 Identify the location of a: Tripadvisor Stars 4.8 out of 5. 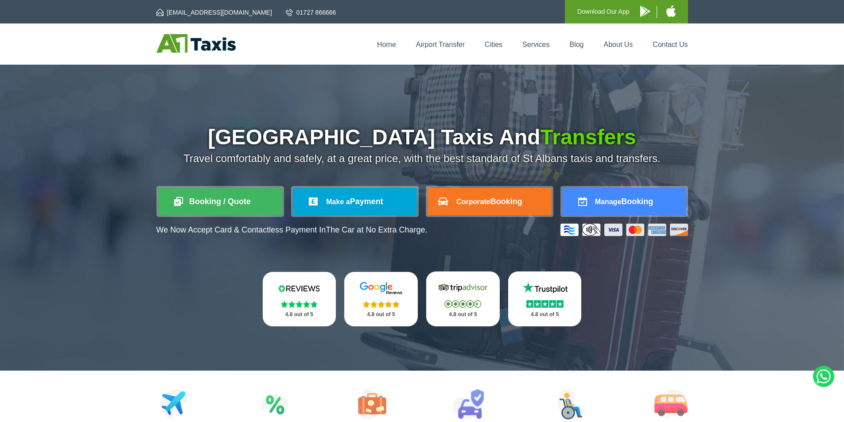
(463, 299).